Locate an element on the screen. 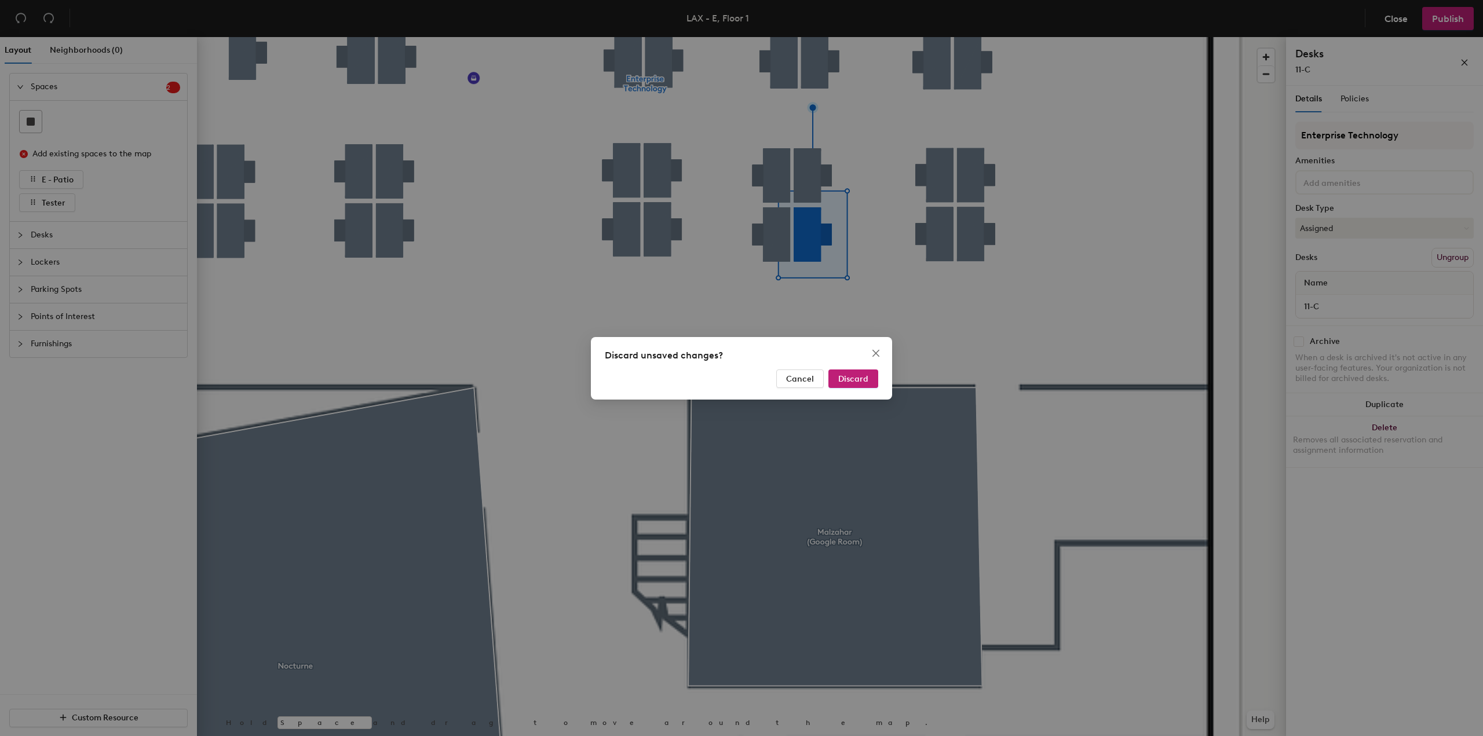  span: close is located at coordinates (876, 353).